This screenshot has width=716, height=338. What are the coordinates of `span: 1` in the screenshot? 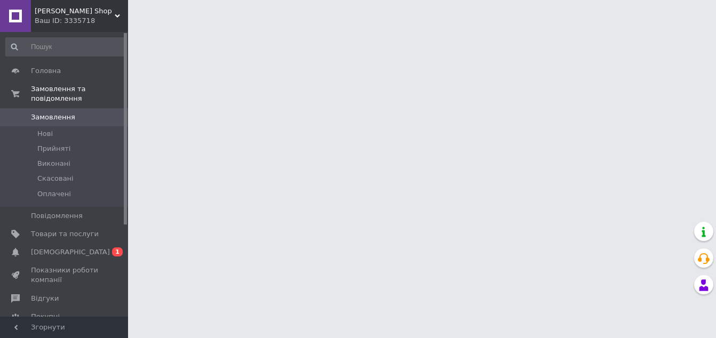 It's located at (117, 252).